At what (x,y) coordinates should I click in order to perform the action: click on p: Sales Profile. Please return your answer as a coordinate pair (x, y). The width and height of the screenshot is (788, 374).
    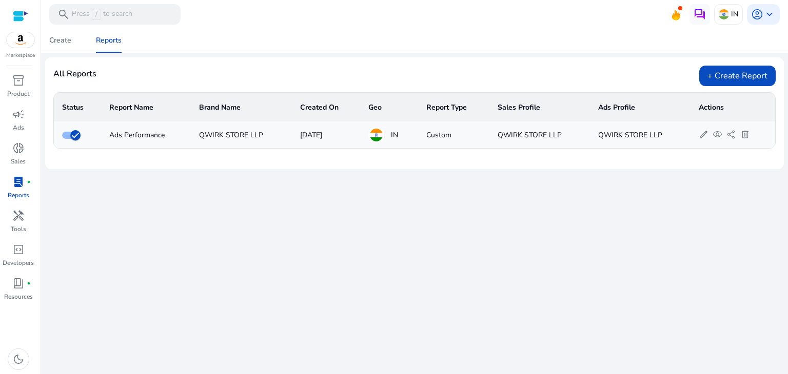
    Looking at the image, I should click on (540, 108).